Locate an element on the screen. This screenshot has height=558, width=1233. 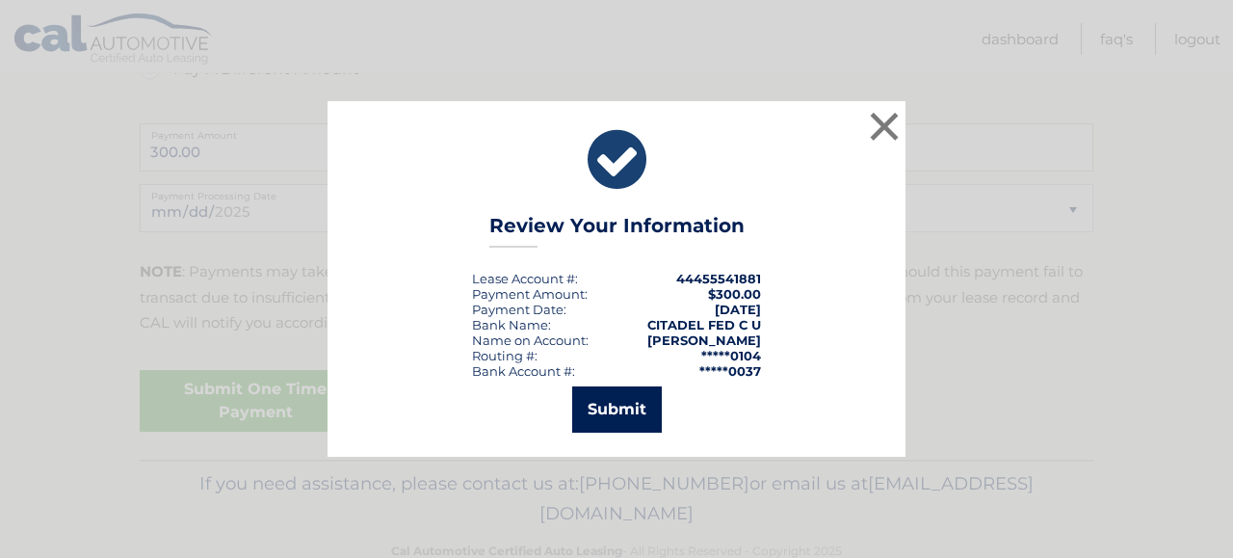
div: Name on Account: is located at coordinates (530, 340).